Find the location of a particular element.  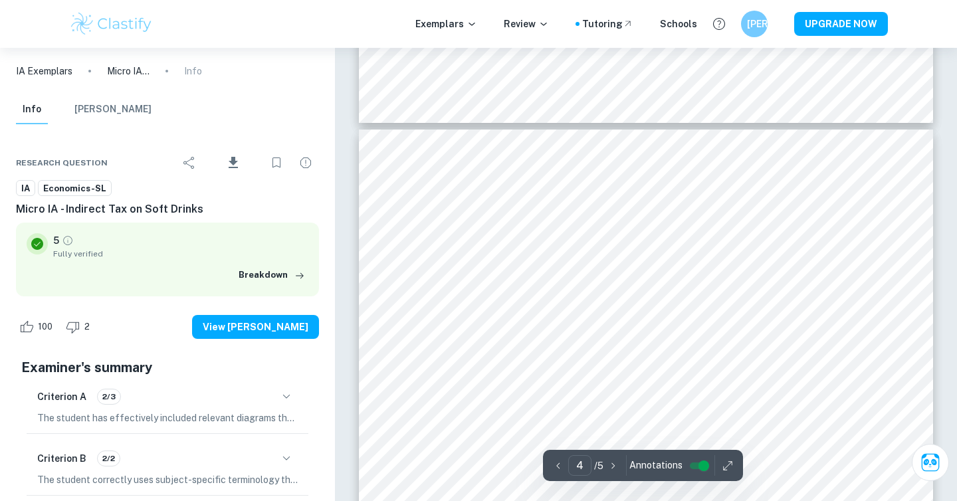

p: Exemplars is located at coordinates (446, 24).